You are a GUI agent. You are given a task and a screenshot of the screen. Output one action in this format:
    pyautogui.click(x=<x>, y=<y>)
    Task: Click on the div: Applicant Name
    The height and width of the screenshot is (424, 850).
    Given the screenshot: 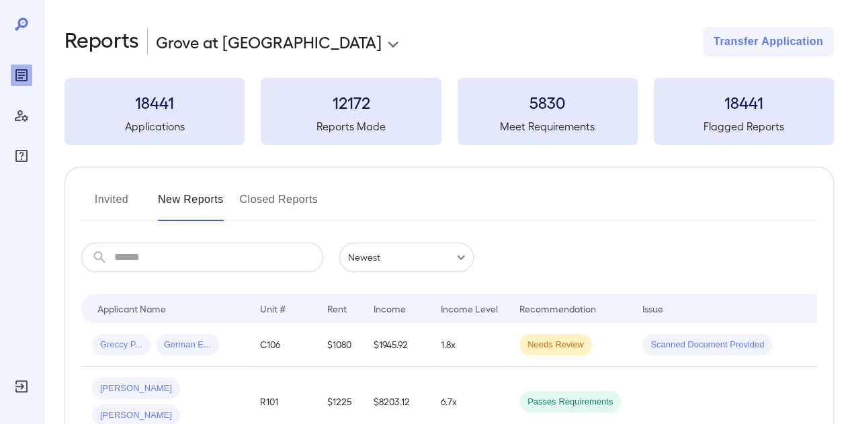 What is the action you would take?
    pyautogui.click(x=132, y=308)
    